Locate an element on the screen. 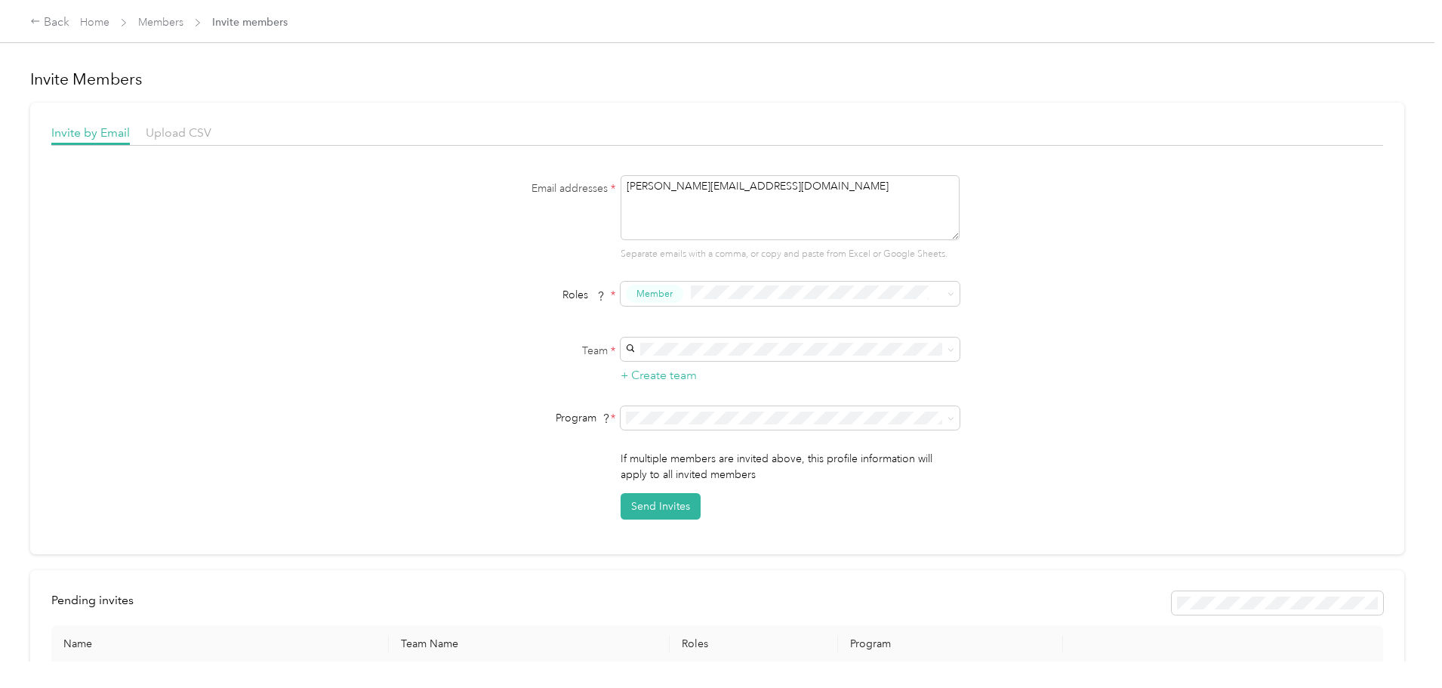 The height and width of the screenshot is (688, 1442). button: Member is located at coordinates (654, 294).